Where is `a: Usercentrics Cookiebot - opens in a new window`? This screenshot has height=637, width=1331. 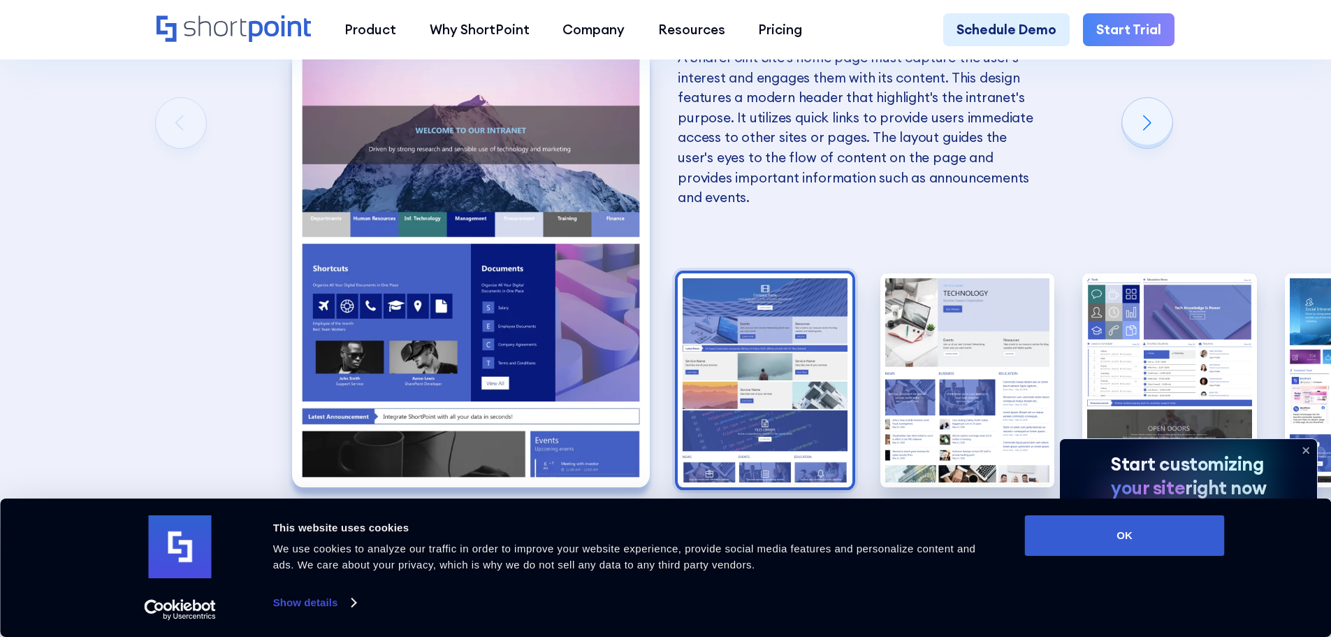
a: Usercentrics Cookiebot - opens in a new window is located at coordinates (180, 609).